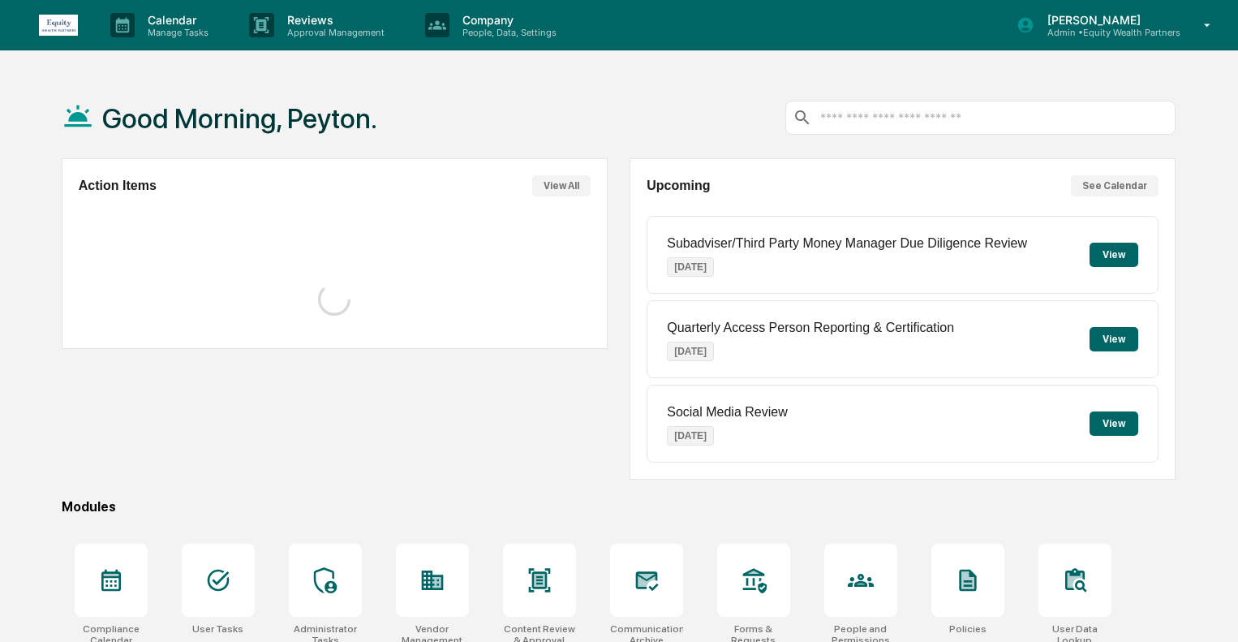 This screenshot has width=1238, height=642. What do you see at coordinates (678, 186) in the screenshot?
I see `h2: Upcoming` at bounding box center [678, 186].